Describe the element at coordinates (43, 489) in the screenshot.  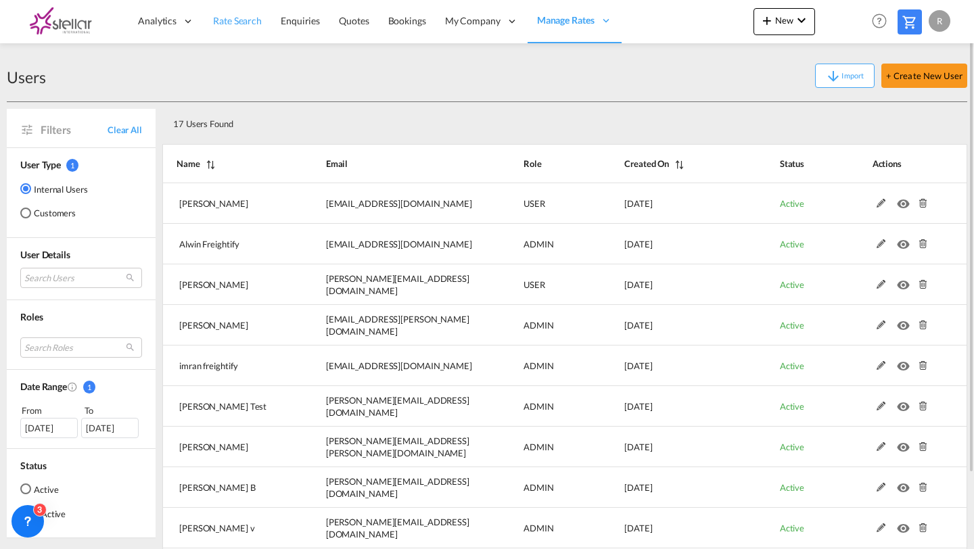
I see `md-radio-button: Active` at that location.